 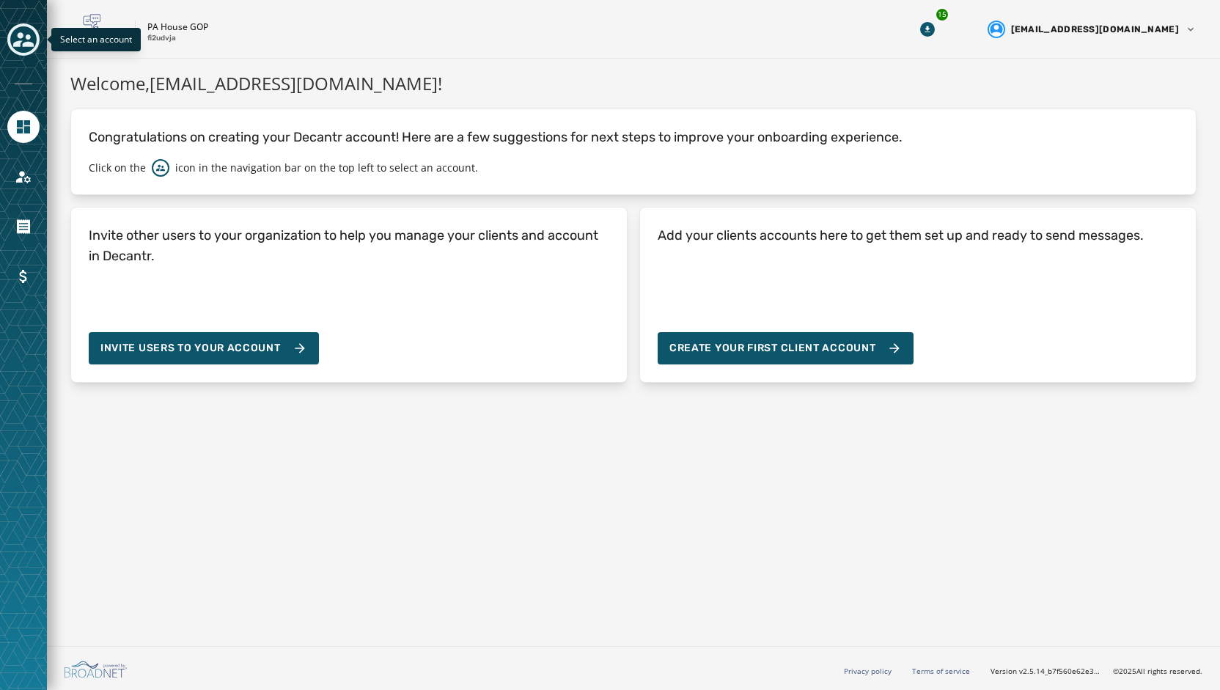 What do you see at coordinates (785, 348) in the screenshot?
I see `button: Create your first client account` at bounding box center [785, 348].